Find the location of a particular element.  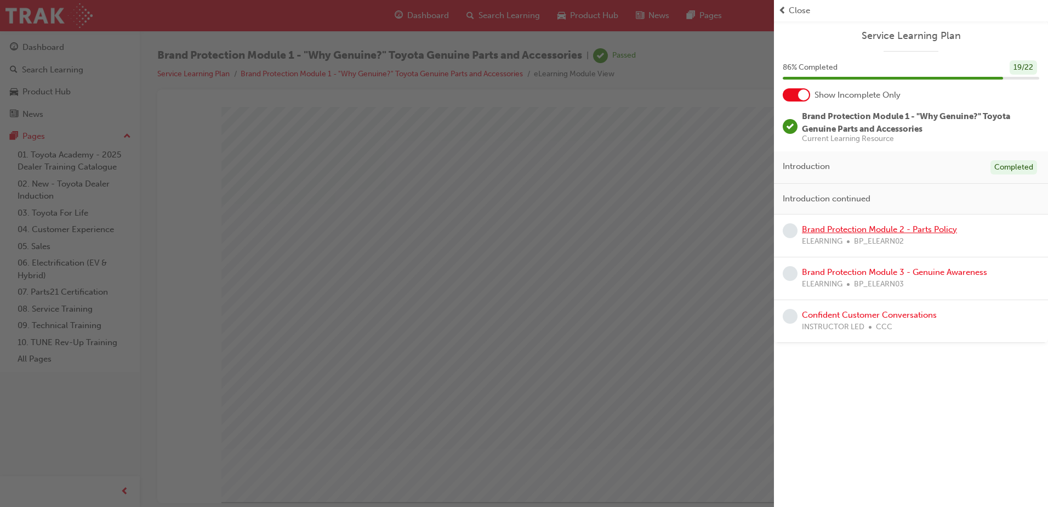

span: BP_ELEARN03 is located at coordinates (879, 284).